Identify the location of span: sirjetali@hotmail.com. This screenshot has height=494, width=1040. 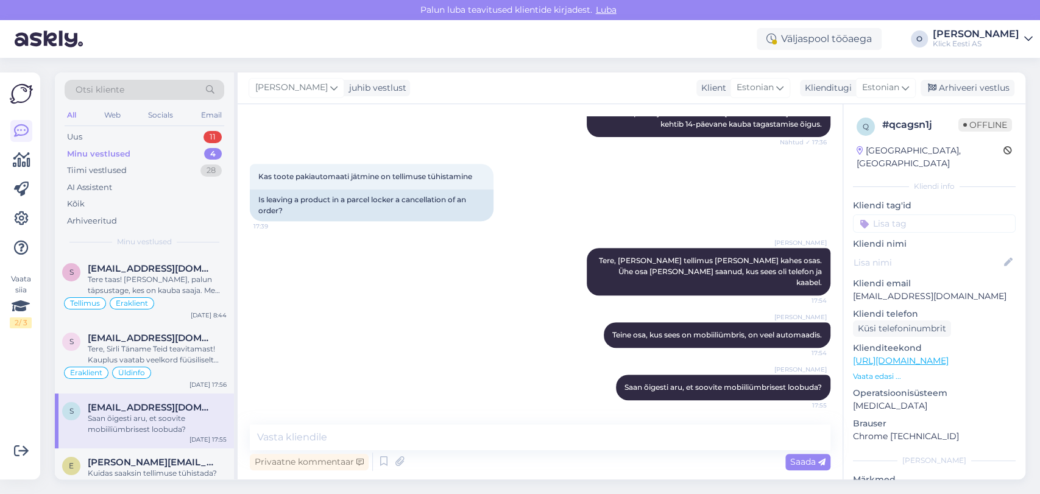
(151, 408).